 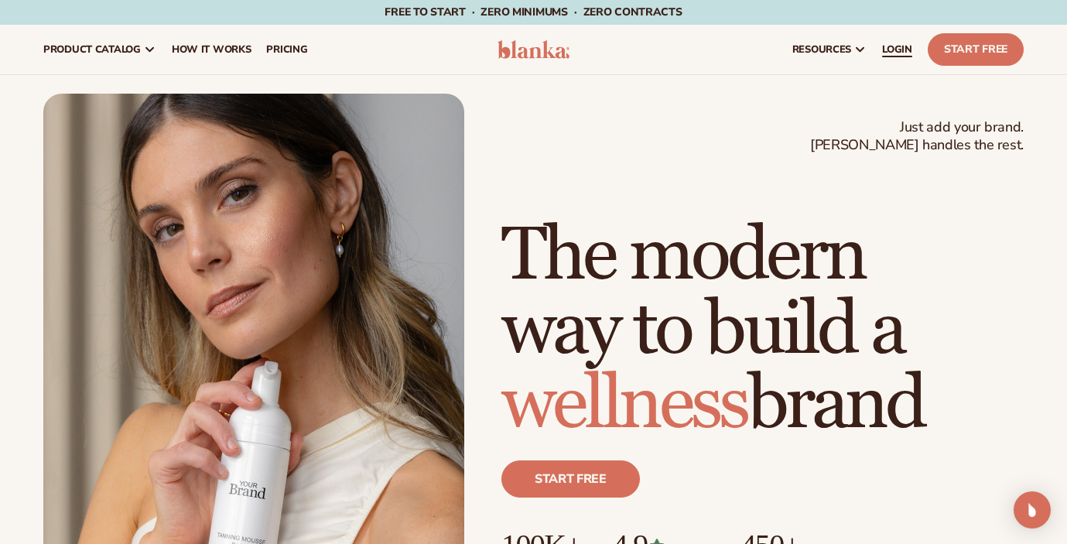 What do you see at coordinates (897, 50) in the screenshot?
I see `span: LOGIN` at bounding box center [897, 50].